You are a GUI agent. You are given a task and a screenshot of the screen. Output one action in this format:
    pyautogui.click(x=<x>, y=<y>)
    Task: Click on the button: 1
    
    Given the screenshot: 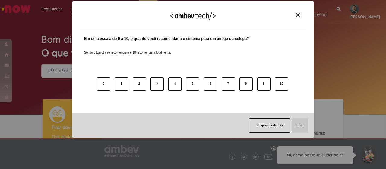 What is the action you would take?
    pyautogui.click(x=122, y=84)
    